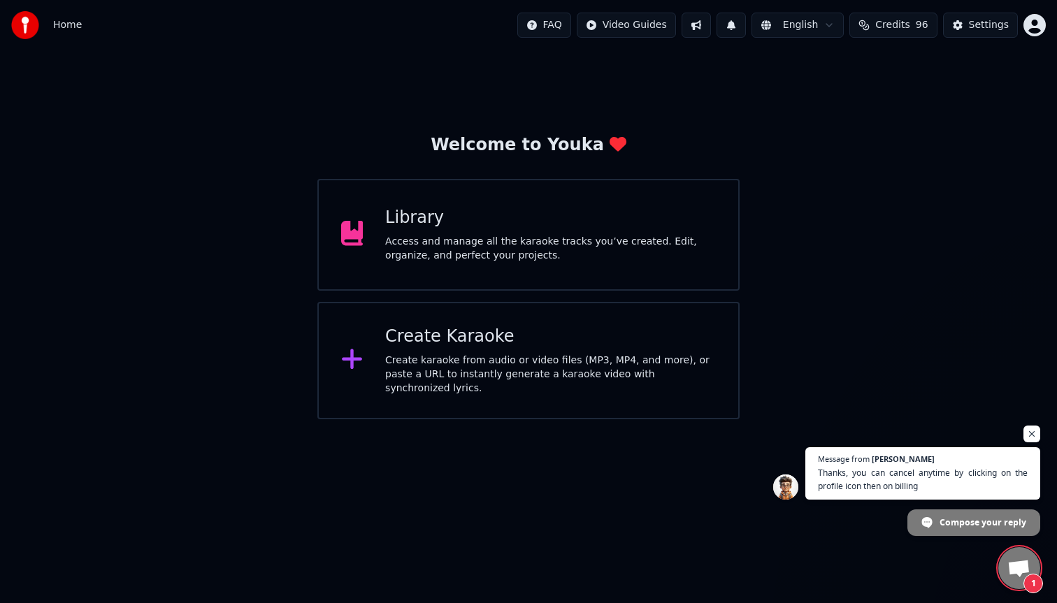 This screenshot has width=1057, height=603. What do you see at coordinates (923, 480) in the screenshot?
I see `span: Thanks, you can cancel anytime by clicking on the profile icon then on billing` at bounding box center [923, 480].